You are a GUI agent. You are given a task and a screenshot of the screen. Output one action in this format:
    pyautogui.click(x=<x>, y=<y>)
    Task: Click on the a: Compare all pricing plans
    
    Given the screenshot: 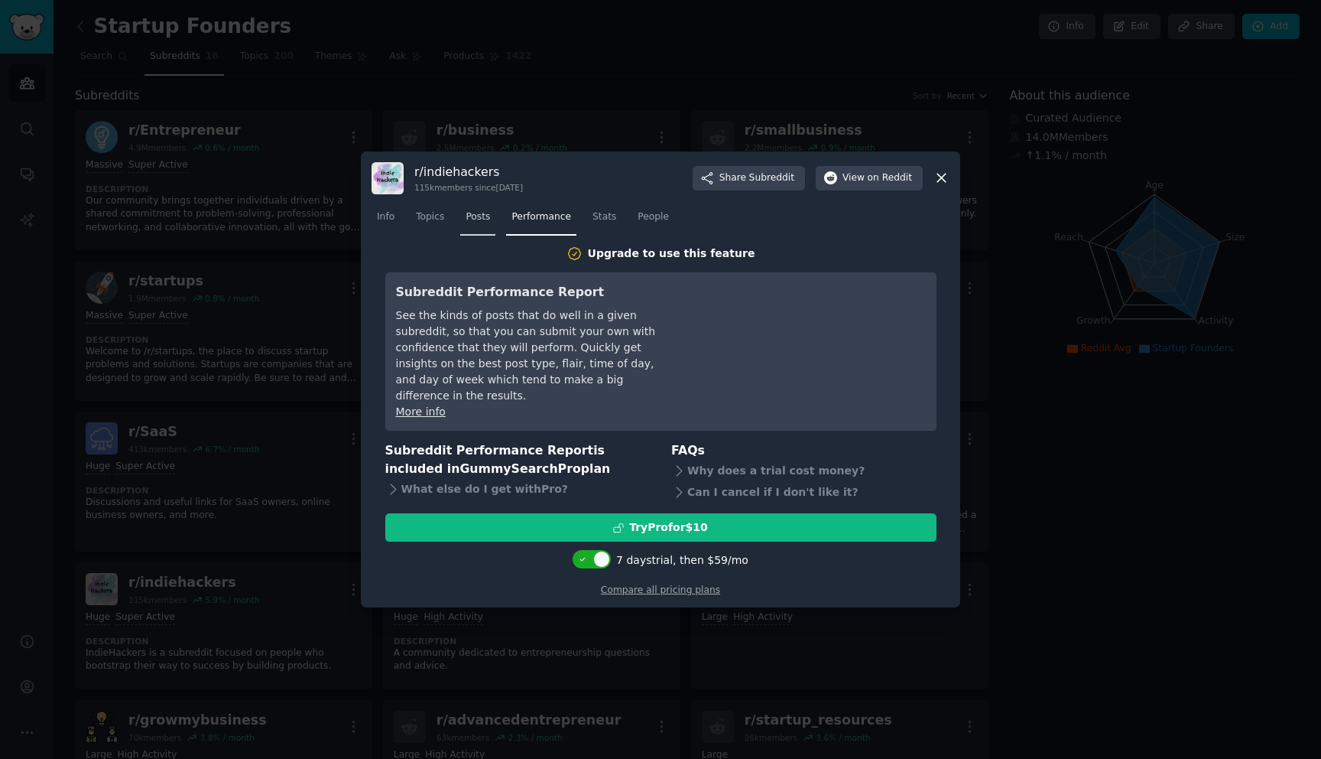 What is the action you would take?
    pyautogui.click(x=661, y=590)
    